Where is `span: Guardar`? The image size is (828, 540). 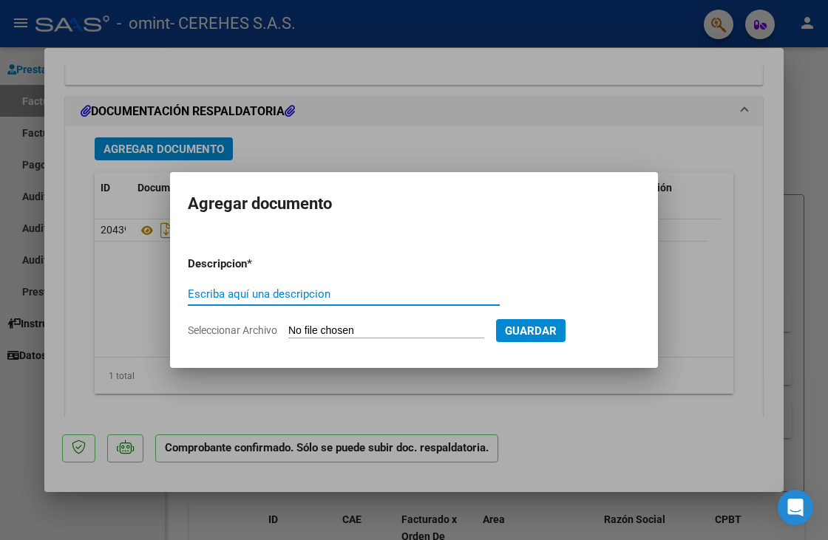 span: Guardar is located at coordinates (531, 331).